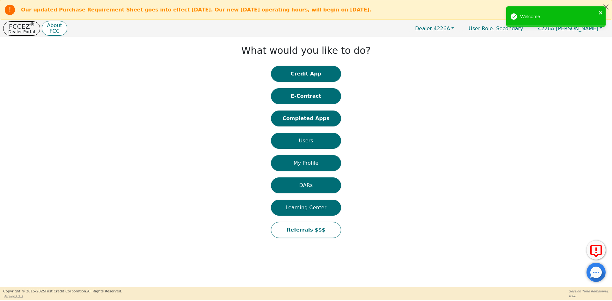  Describe the element at coordinates (54, 28) in the screenshot. I see `a: AboutFCC` at that location.